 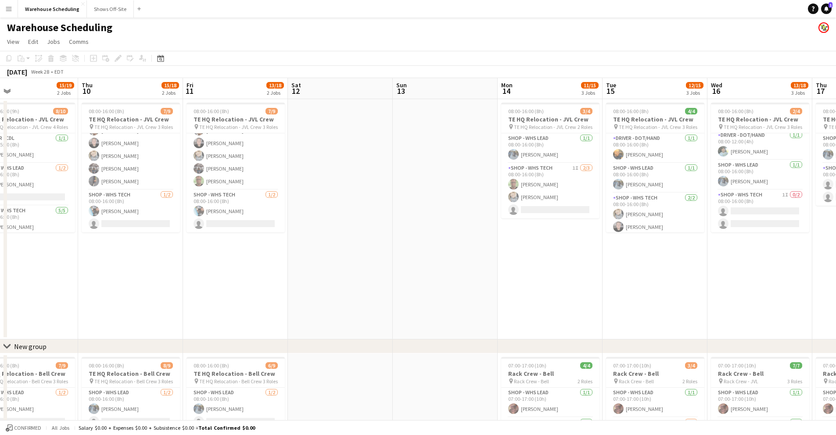 What do you see at coordinates (79, 42) in the screenshot?
I see `span: Comms` at bounding box center [79, 42].